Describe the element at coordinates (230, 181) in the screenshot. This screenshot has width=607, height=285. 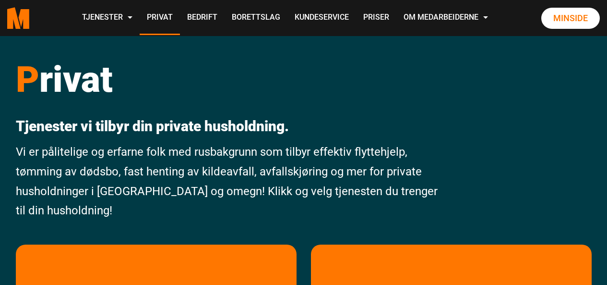
I see `p: Vi er pålitelige og erfarne folk med rusbakgrunn som tilbyr effektiv flyttehjelp, tømming av døds...` at that location.